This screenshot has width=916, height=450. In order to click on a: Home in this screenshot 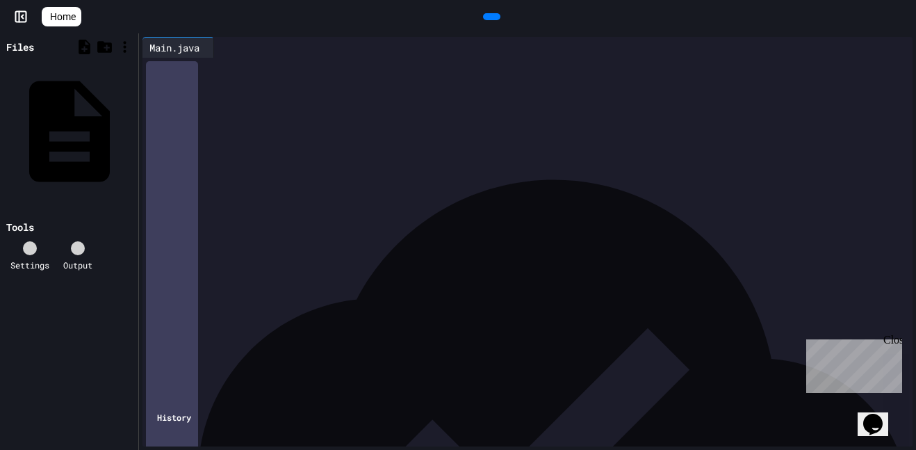, I will do `click(61, 17)`.